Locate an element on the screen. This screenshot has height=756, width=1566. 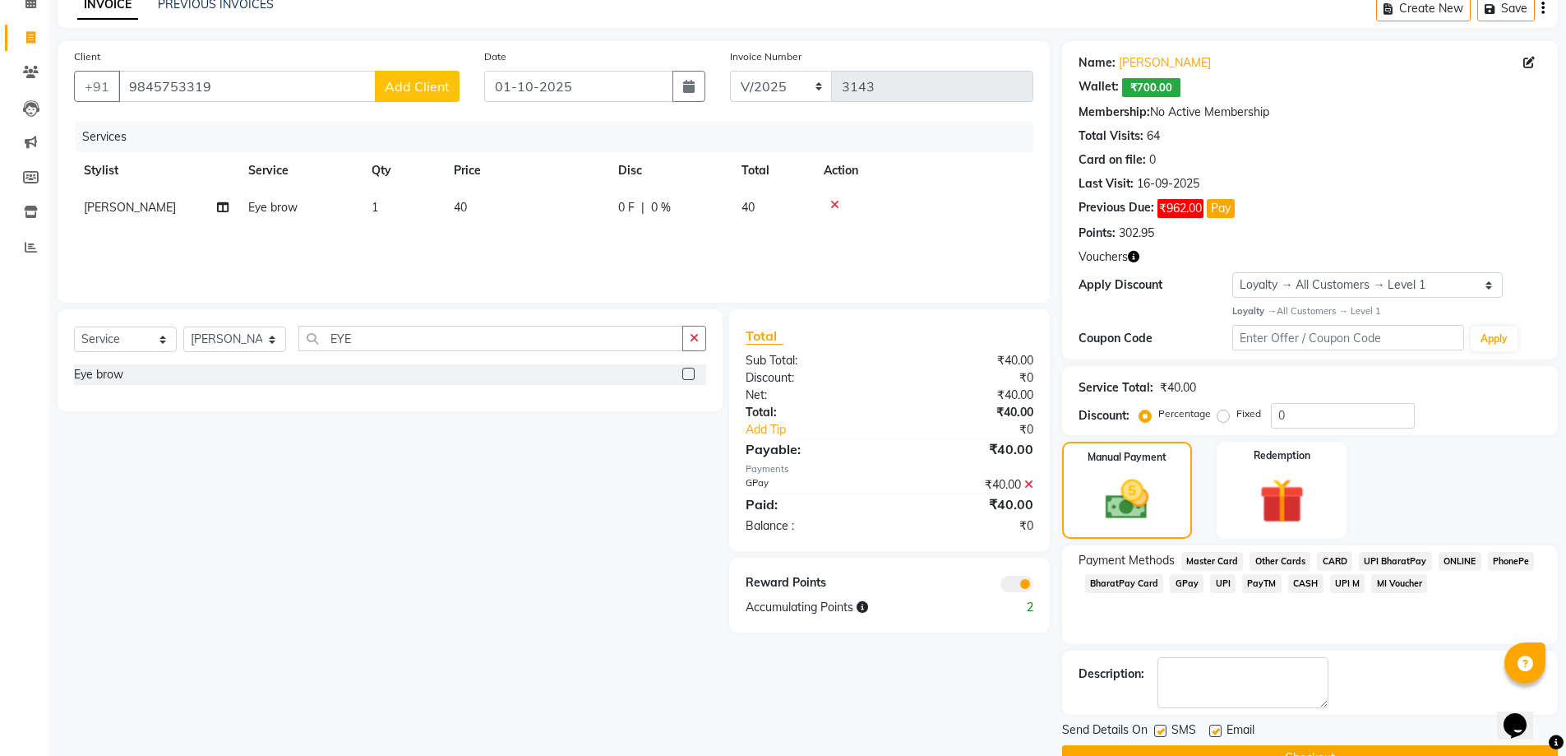
span: Total is located at coordinates (765, 335).